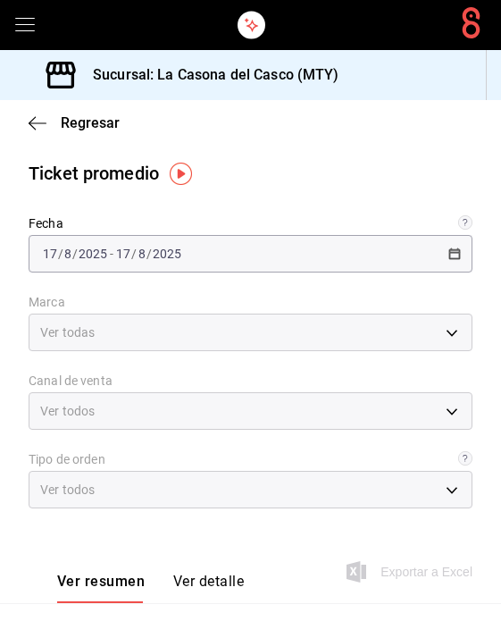 The height and width of the screenshot is (621, 501). I want to click on span: Ver todas, so click(67, 332).